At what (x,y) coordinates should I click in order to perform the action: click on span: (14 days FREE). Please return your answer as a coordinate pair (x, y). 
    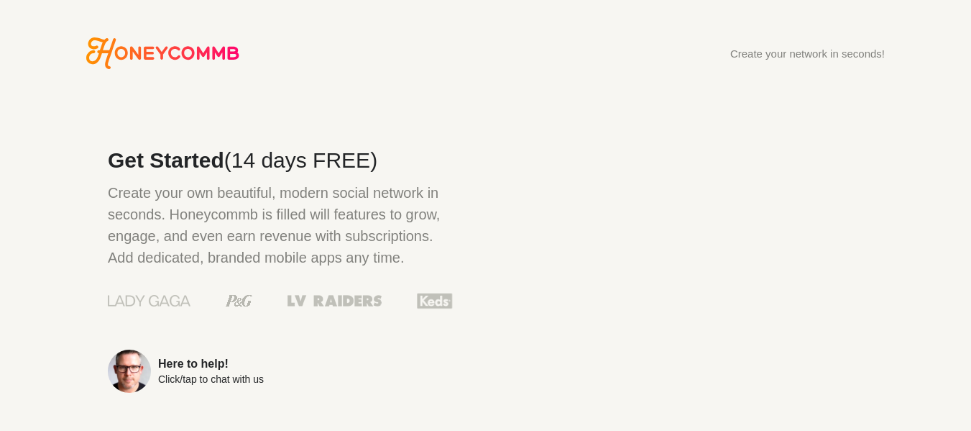
    Looking at the image, I should click on (301, 160).